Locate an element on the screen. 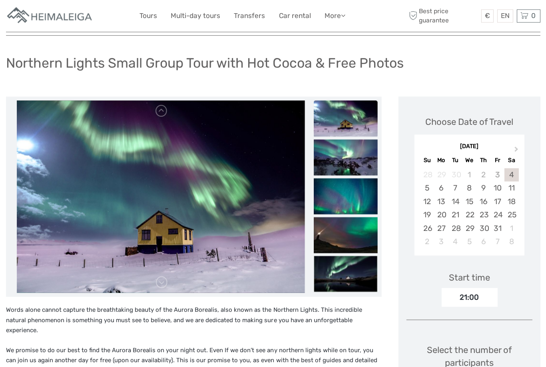  div: Not available Tuesday, September 30th, 2025 is located at coordinates (455, 174).